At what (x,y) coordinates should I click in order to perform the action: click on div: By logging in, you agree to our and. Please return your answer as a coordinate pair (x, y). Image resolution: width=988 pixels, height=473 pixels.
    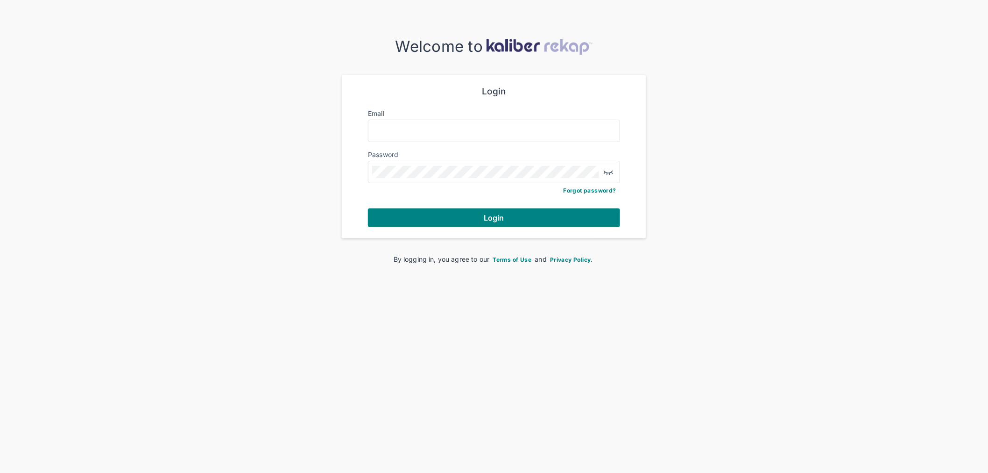
    Looking at the image, I should click on (494, 259).